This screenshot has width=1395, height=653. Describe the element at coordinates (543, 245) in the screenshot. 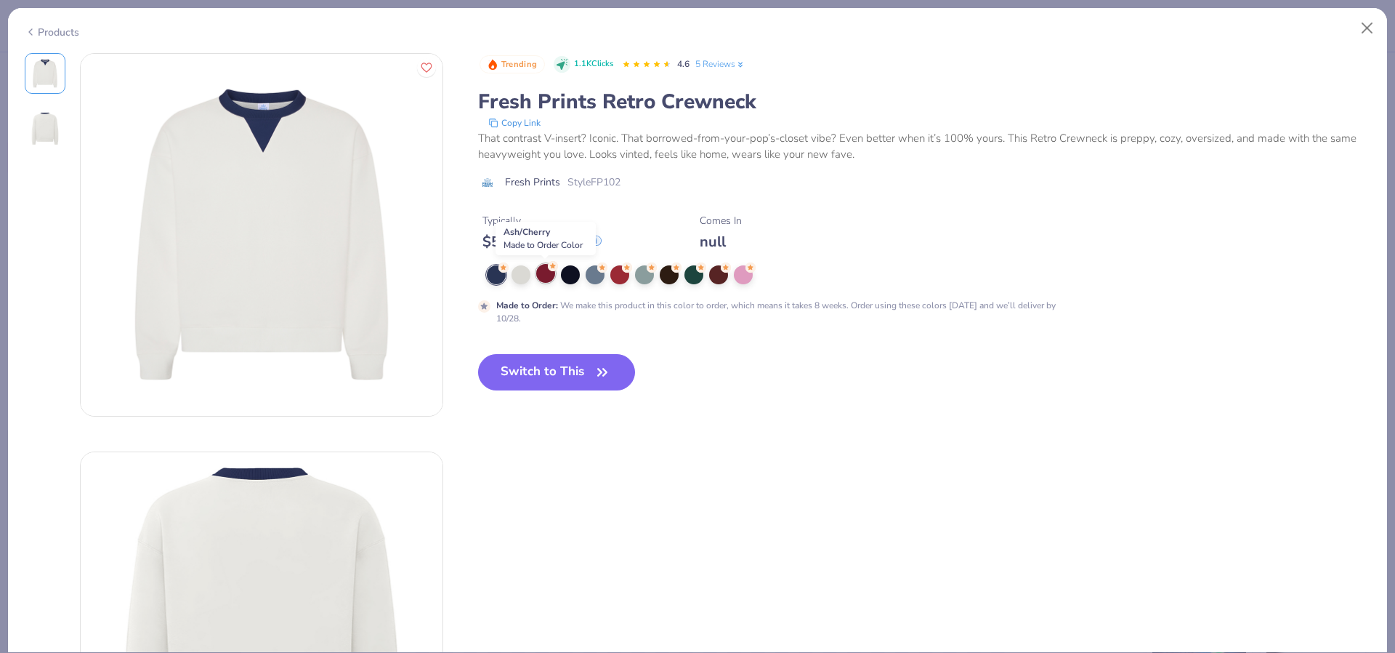

I see `span: Made to Order Color` at that location.